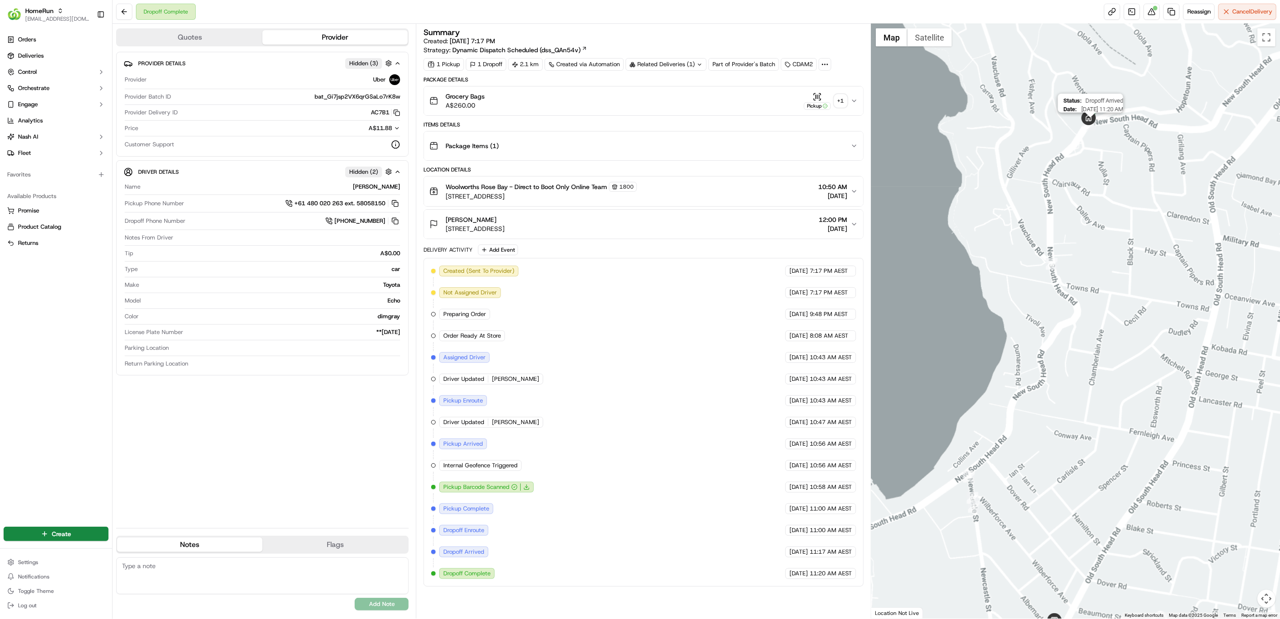 Image resolution: width=1280 pixels, height=619 pixels. I want to click on button: Log out, so click(56, 606).